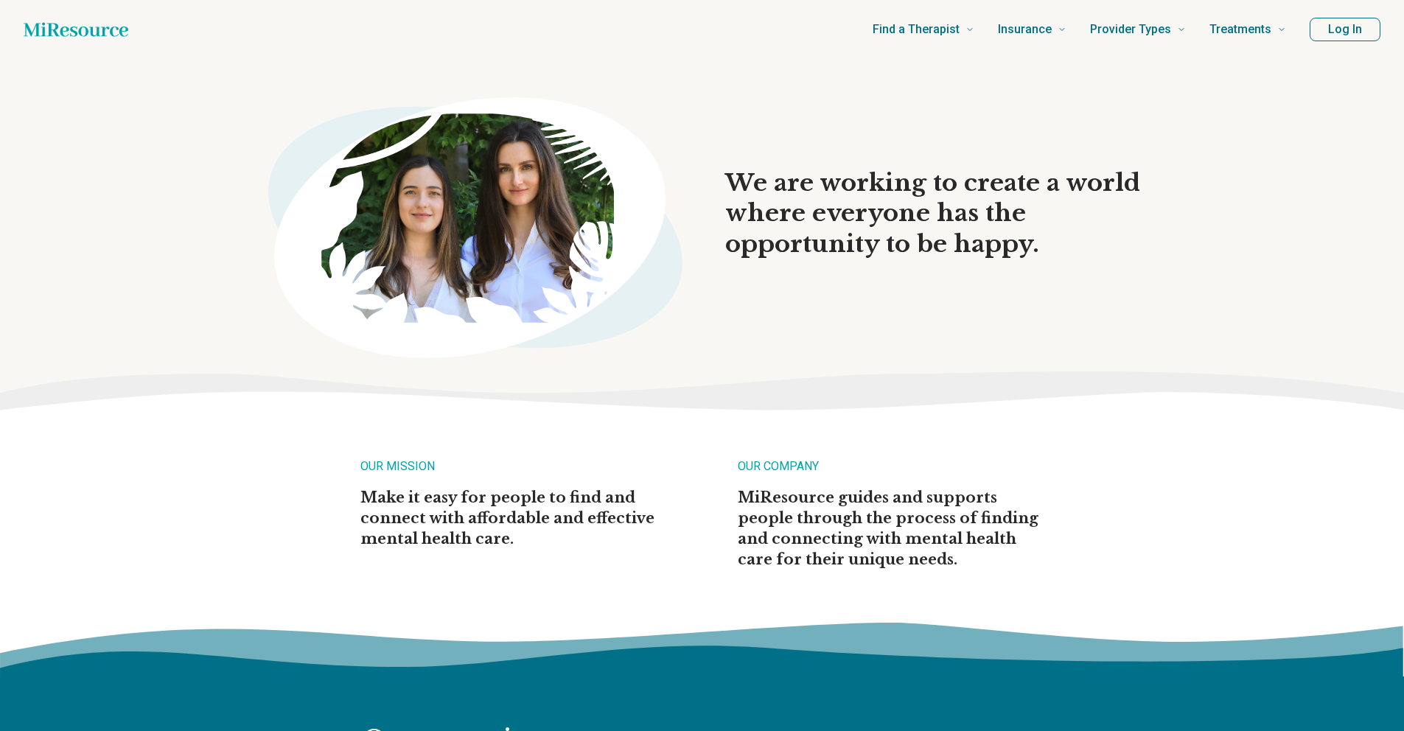  I want to click on span: Treatments, so click(1241, 29).